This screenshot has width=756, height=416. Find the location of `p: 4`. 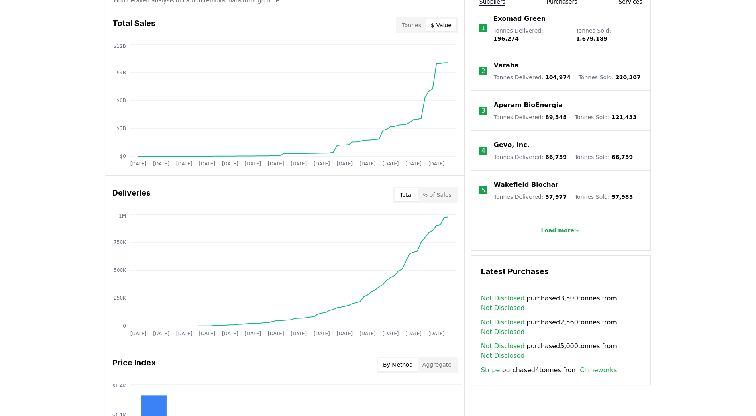

p: 4 is located at coordinates (483, 151).